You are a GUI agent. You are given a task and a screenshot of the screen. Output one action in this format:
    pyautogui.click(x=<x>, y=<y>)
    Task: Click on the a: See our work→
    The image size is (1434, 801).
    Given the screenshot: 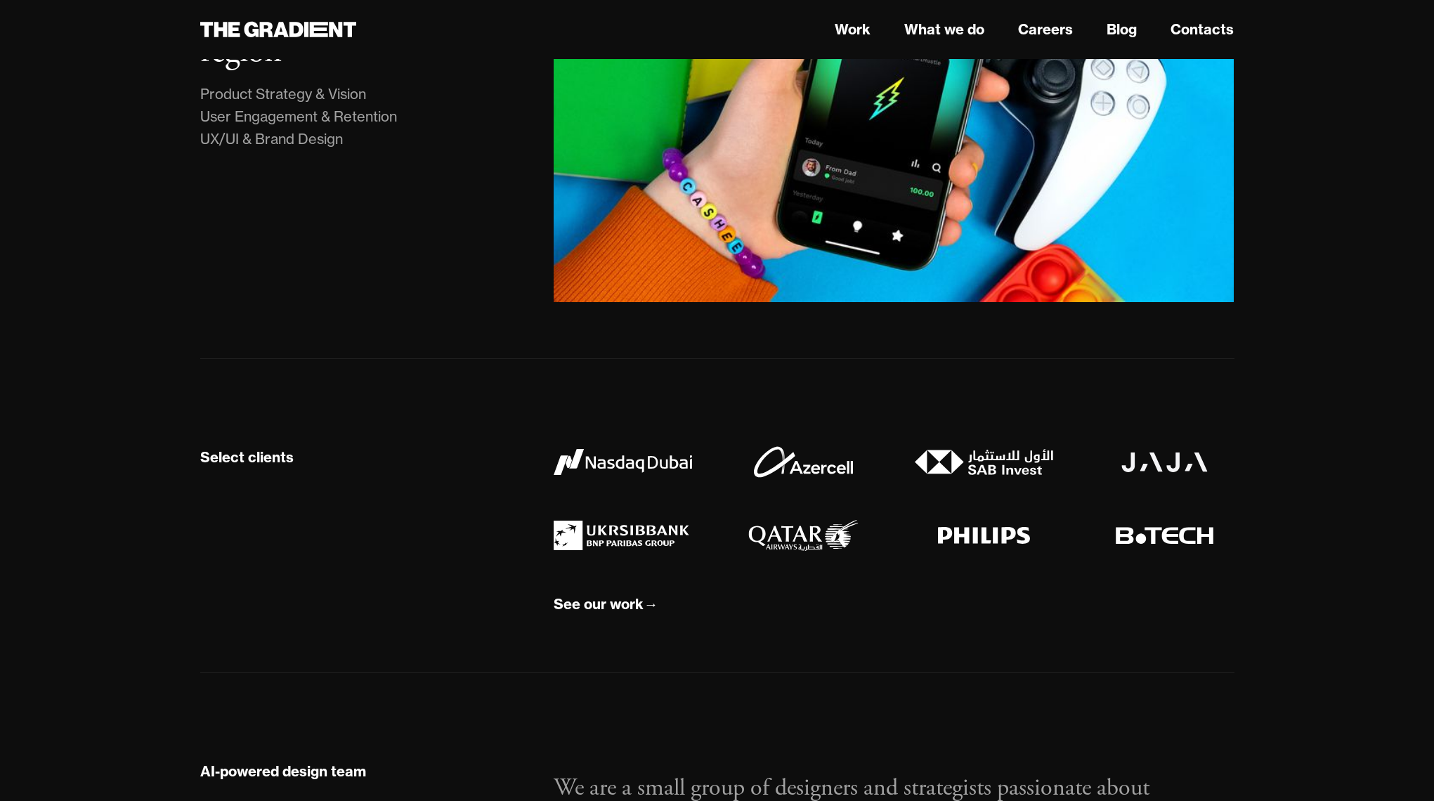 What is the action you would take?
    pyautogui.click(x=606, y=604)
    